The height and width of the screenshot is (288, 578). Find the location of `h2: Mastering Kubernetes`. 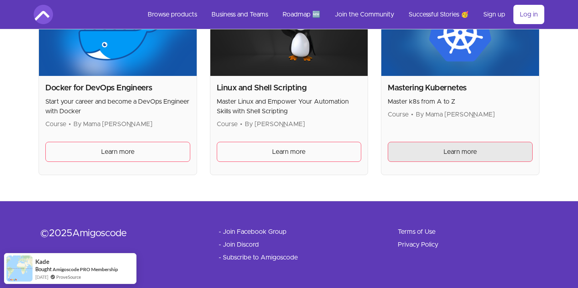

h2: Mastering Kubernetes is located at coordinates (460, 88).